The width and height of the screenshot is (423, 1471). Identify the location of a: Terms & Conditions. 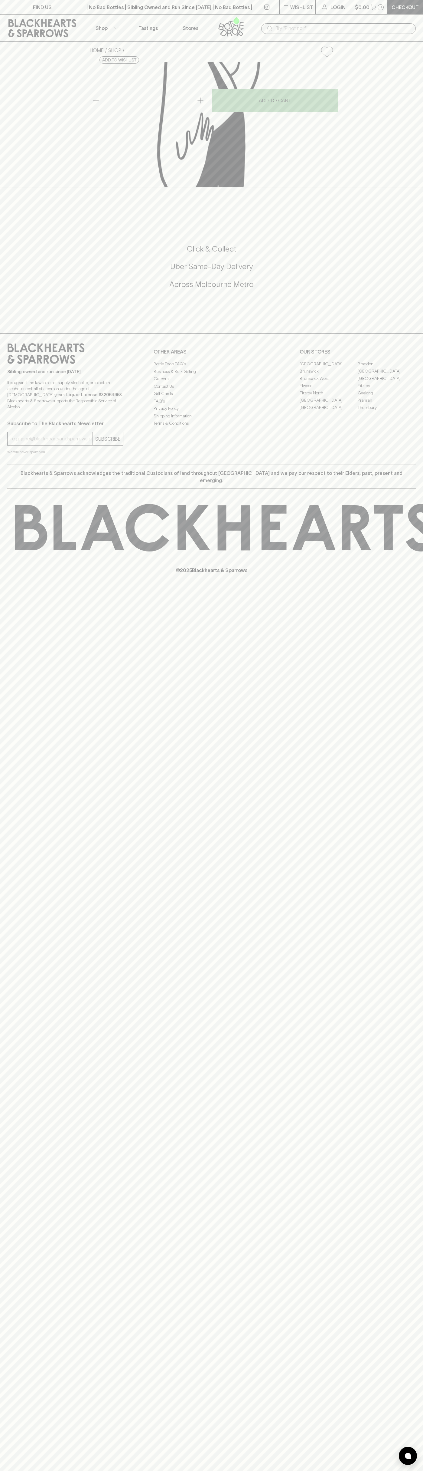
(212, 423).